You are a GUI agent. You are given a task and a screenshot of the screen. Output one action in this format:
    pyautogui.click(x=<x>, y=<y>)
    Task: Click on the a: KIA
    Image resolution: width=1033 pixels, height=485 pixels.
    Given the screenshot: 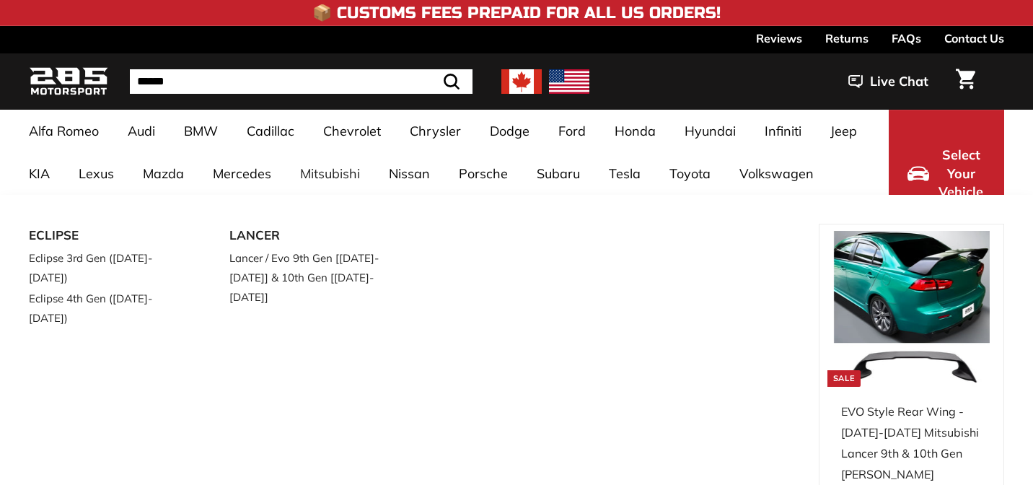 What is the action you would take?
    pyautogui.click(x=39, y=173)
    